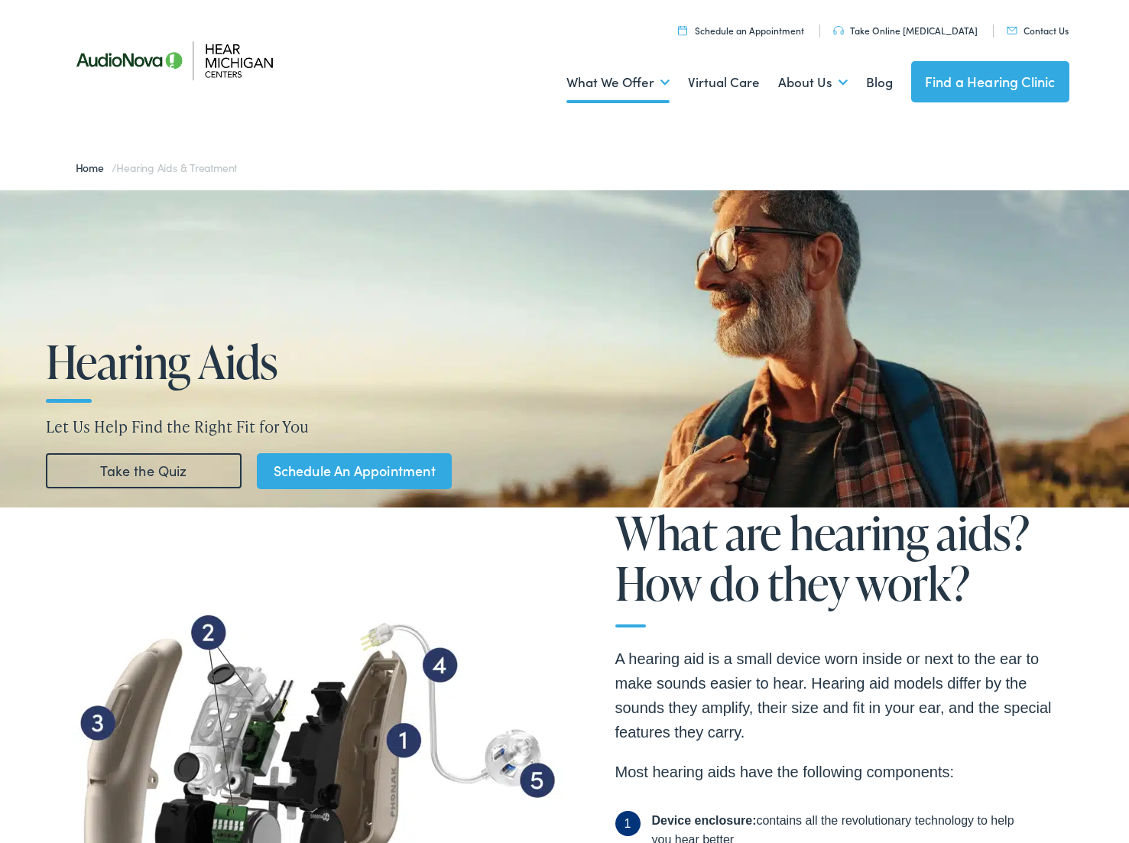 The image size is (1129, 843). I want to click on a: Contact Us, so click(1037, 30).